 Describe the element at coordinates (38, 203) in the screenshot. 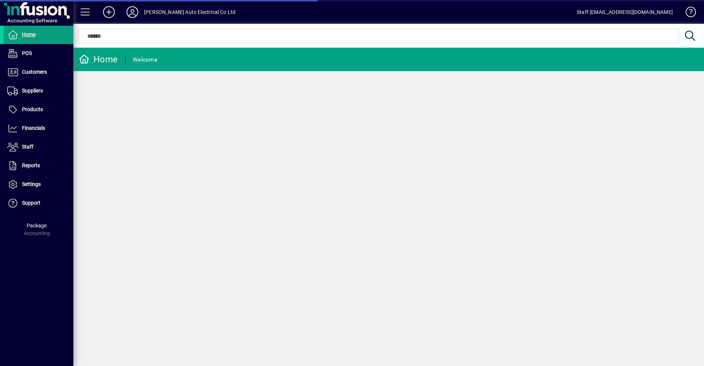

I see `a: Support` at that location.